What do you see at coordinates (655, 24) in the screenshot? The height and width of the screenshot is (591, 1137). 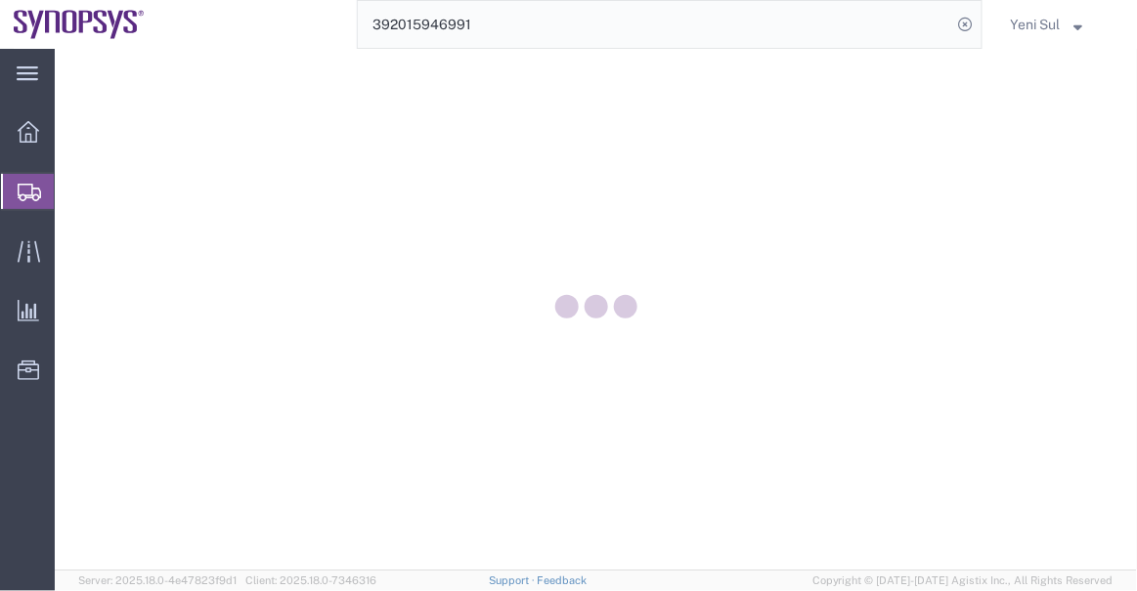 I see `input: Search for shipment number, reference number` at bounding box center [655, 24].